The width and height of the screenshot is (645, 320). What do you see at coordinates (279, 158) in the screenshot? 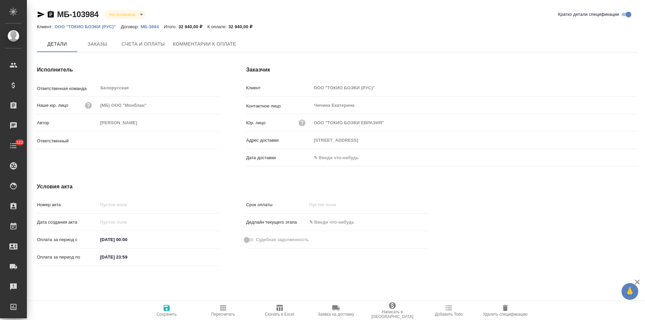
I see `p: Дата доставки` at bounding box center [279, 158].